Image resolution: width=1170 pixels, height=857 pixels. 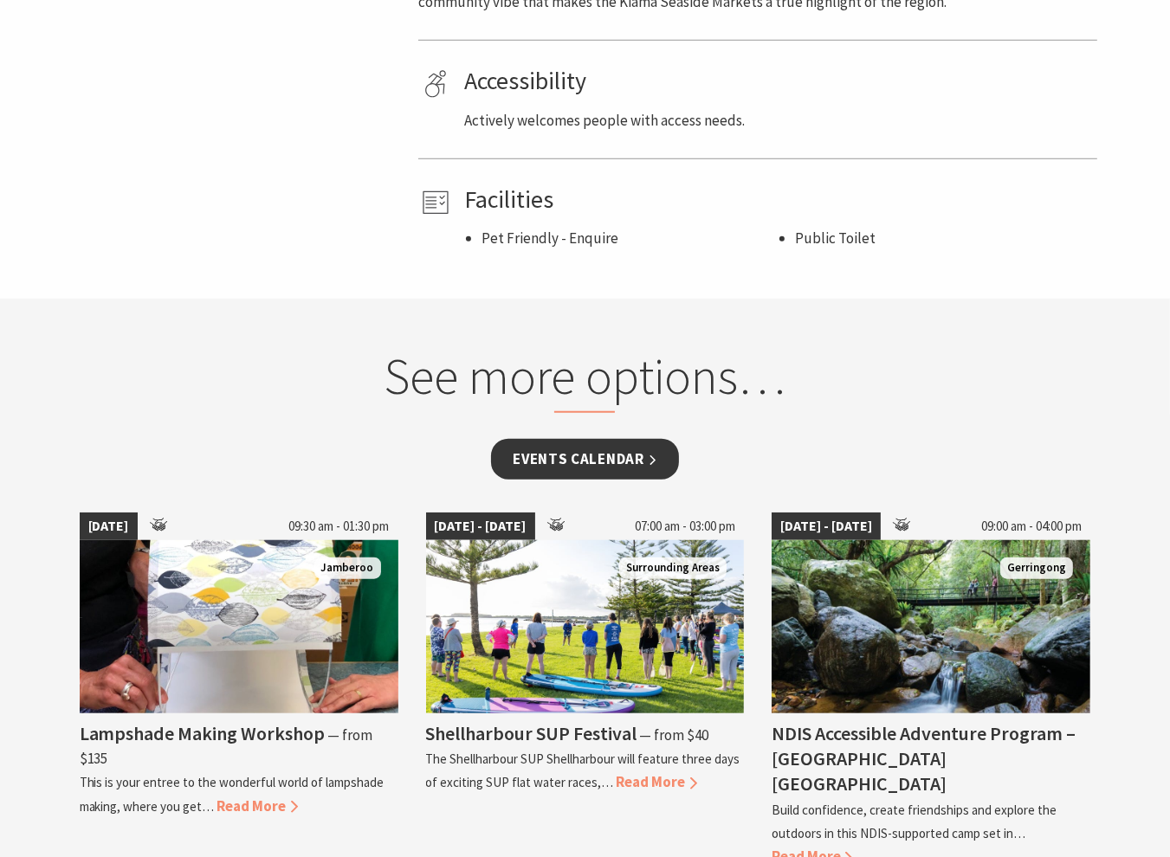 I want to click on p: The Shellharbour SUP Shellharbour will feature three days of exciting SUP flat water races,…, so click(x=583, y=771).